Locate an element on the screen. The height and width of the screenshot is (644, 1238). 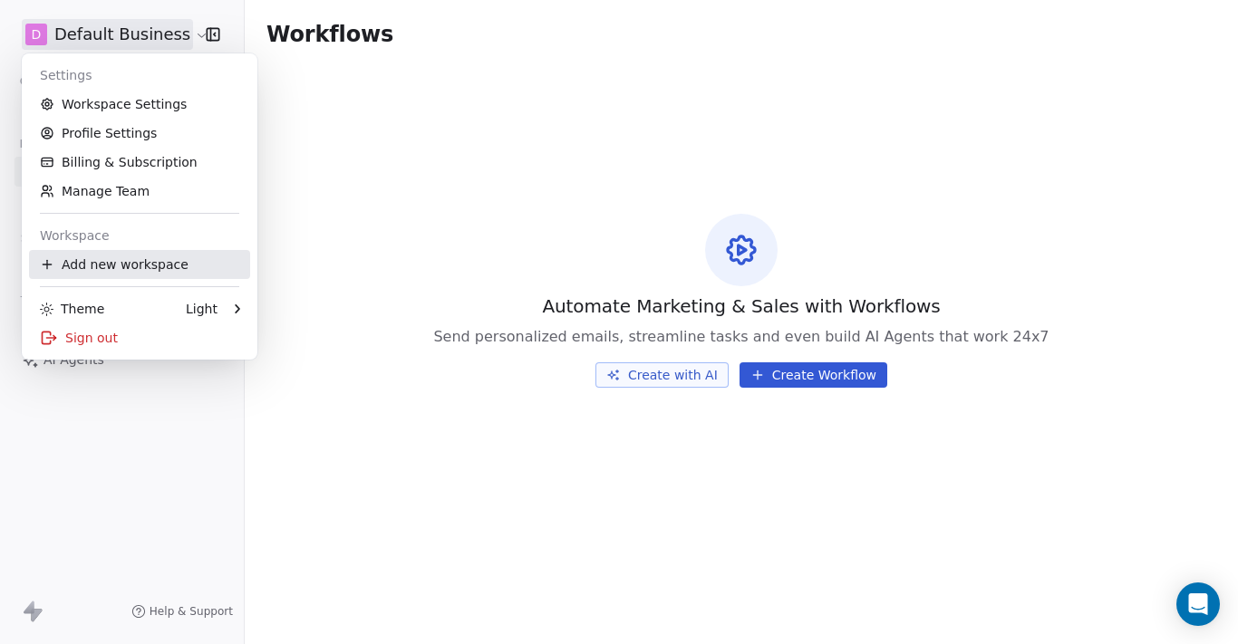
div: Theme is located at coordinates (72, 309).